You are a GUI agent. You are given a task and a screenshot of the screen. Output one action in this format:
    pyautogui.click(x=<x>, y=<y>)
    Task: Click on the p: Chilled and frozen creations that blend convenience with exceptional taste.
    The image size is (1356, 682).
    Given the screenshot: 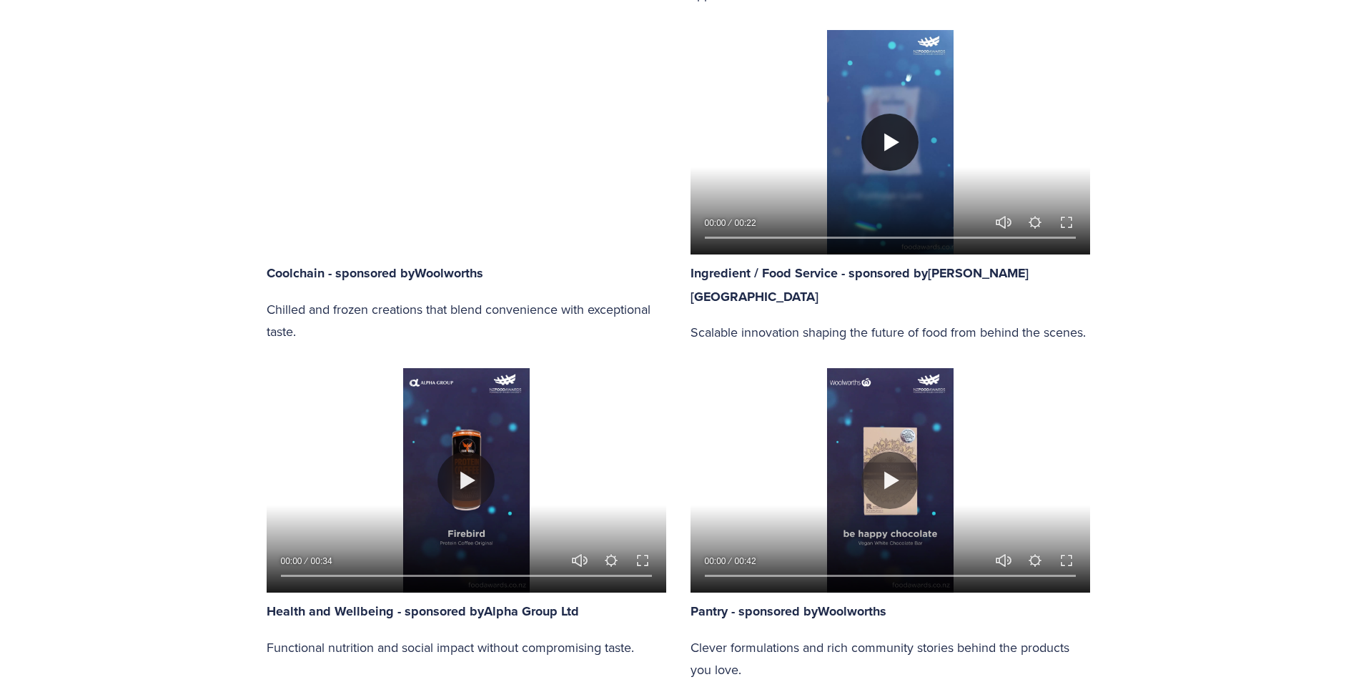 What is the action you would take?
    pyautogui.click(x=466, y=320)
    